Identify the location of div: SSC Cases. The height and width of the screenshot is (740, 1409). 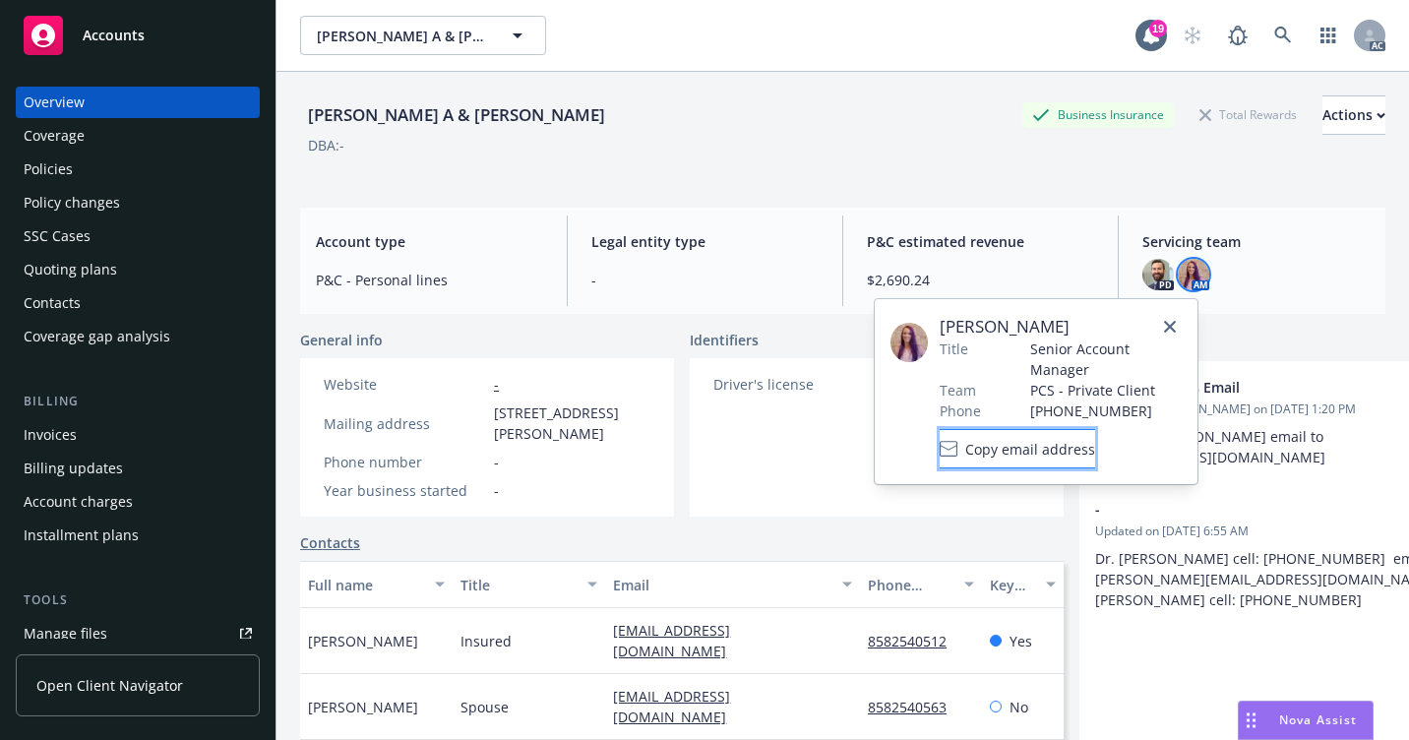
(57, 236).